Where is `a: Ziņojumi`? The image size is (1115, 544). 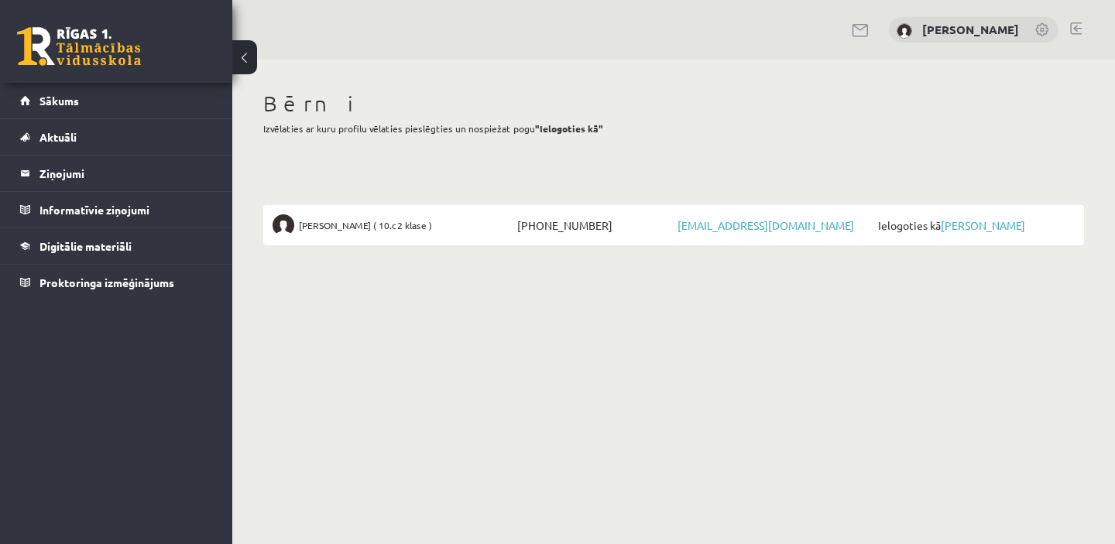 a: Ziņojumi is located at coordinates (116, 173).